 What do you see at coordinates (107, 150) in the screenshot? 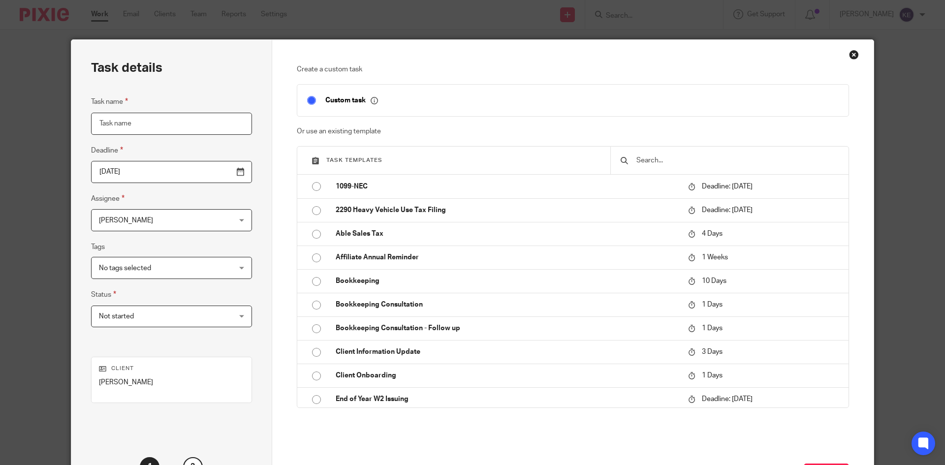
I see `label: Deadline` at bounding box center [107, 150].